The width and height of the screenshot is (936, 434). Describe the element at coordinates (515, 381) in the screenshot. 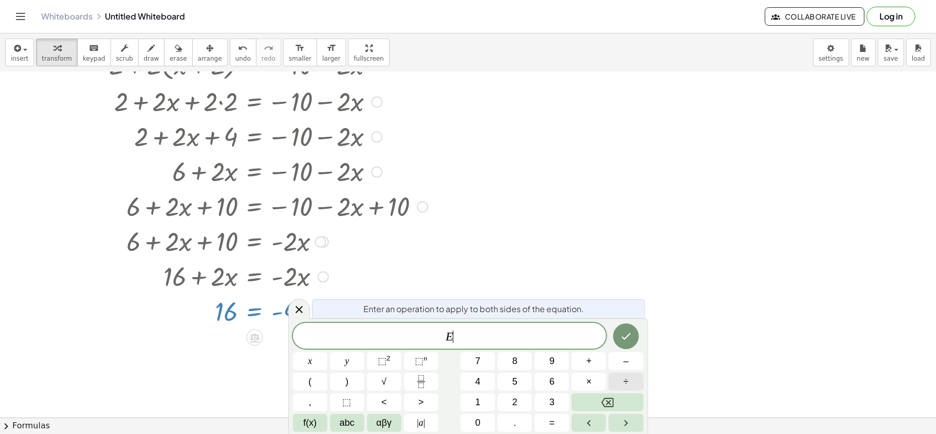

I see `button: 5` at that location.